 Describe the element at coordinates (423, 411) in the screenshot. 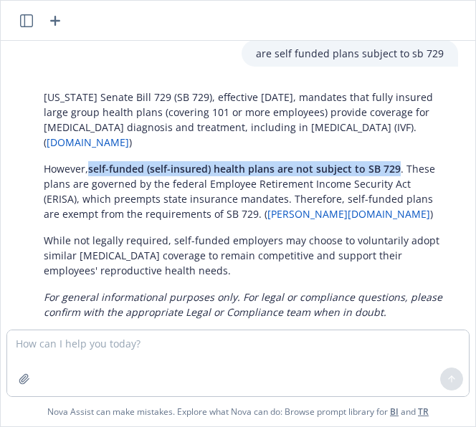

I see `a: TR` at that location.